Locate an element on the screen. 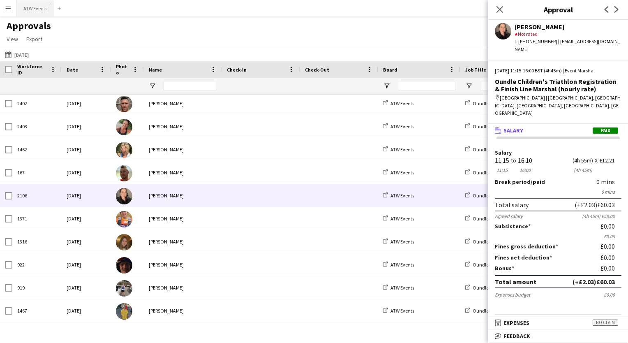  div: Expenses budget is located at coordinates (512, 294).